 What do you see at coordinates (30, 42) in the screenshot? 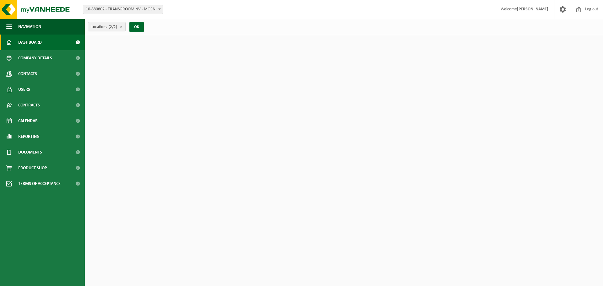
I see `font: Dashboard` at bounding box center [30, 42].